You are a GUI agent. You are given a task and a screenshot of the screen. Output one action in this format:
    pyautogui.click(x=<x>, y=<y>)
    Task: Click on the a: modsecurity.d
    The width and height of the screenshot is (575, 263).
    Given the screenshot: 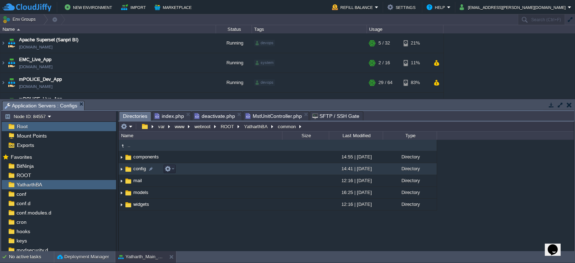 What is the action you would take?
    pyautogui.click(x=32, y=250)
    